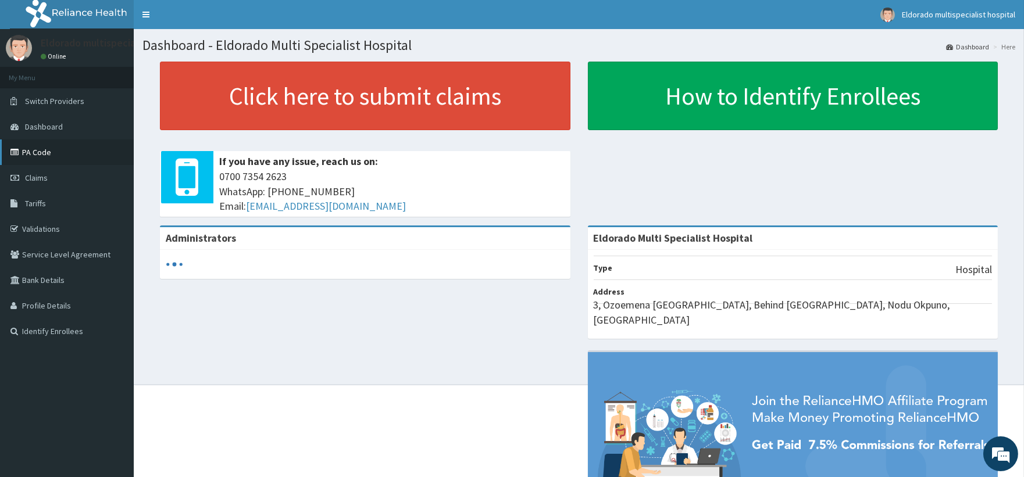 Image resolution: width=1024 pixels, height=477 pixels. I want to click on span: Eldorado multispecialist hospital, so click(958, 15).